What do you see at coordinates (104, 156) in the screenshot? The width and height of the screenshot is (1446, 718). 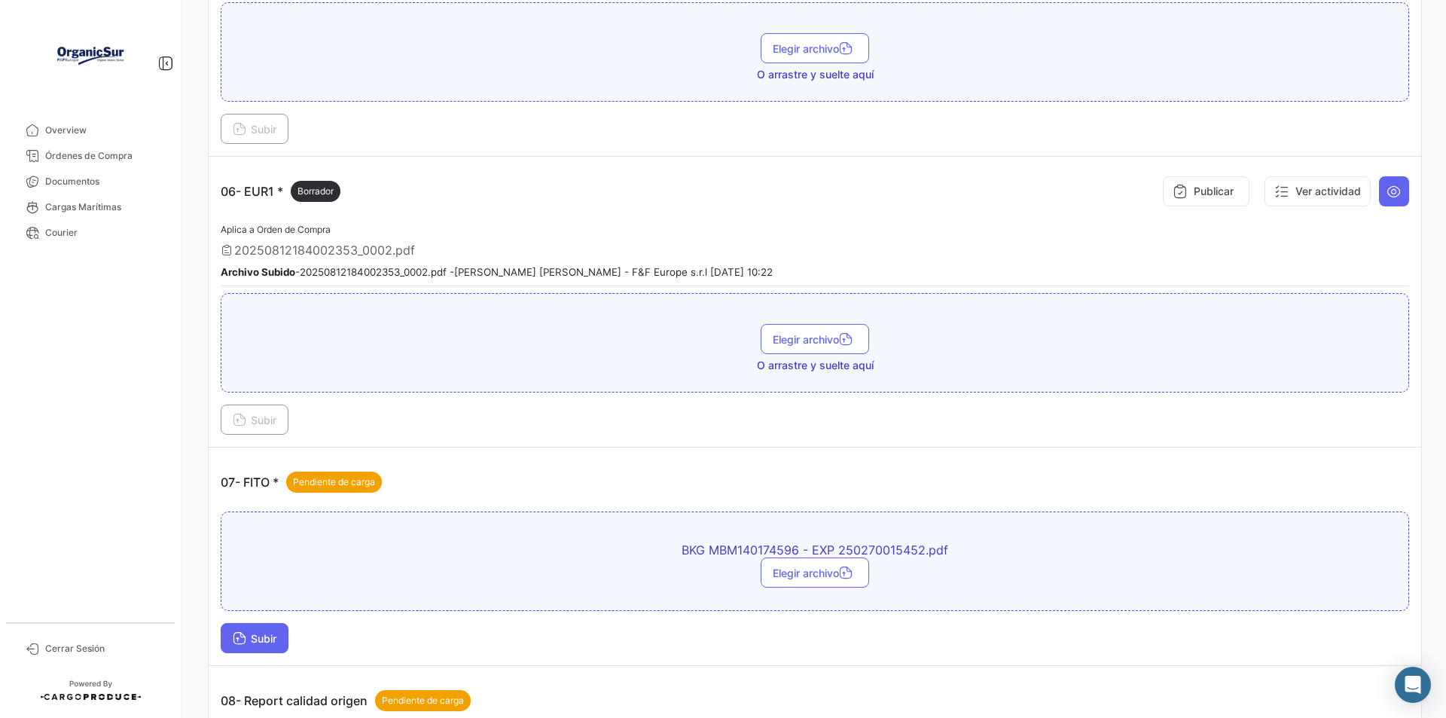 I see `span: Órdenes de Compra` at bounding box center [104, 156].